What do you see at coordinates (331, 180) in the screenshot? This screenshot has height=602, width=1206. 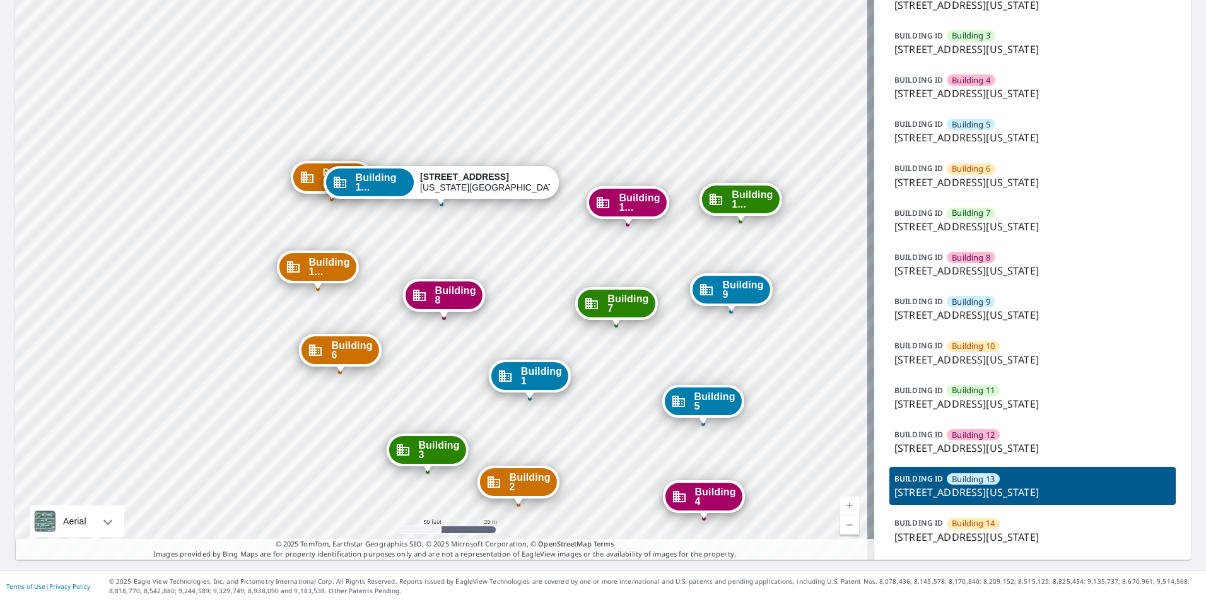 I see `div: Dropped pin, building Building 14, Commercial property, 1315 e 89th st Kansas City, MO 64131` at bounding box center [331, 180].